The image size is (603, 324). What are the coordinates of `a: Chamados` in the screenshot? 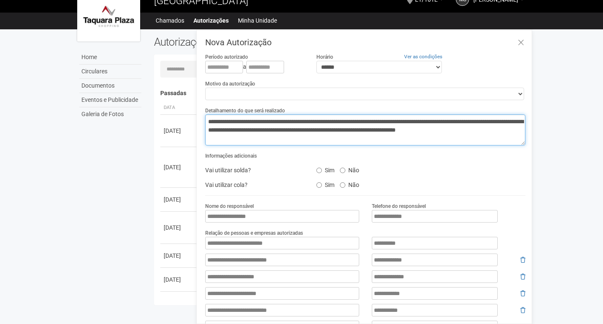 It's located at (170, 21).